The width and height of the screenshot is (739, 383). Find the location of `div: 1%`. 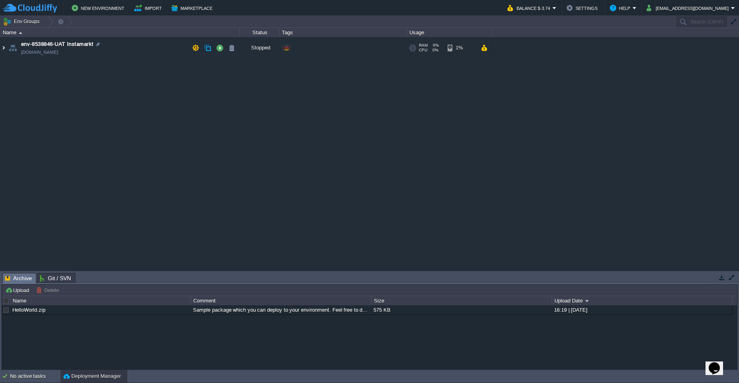

div: 1% is located at coordinates (461, 48).